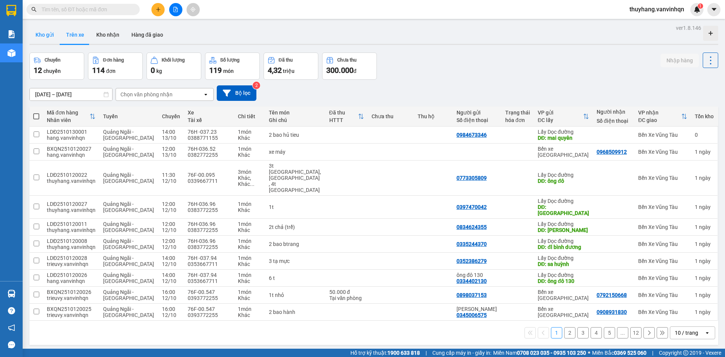 The width and height of the screenshot is (725, 357). Describe the element at coordinates (45, 35) in the screenshot. I see `button: Kho gửi` at that location.